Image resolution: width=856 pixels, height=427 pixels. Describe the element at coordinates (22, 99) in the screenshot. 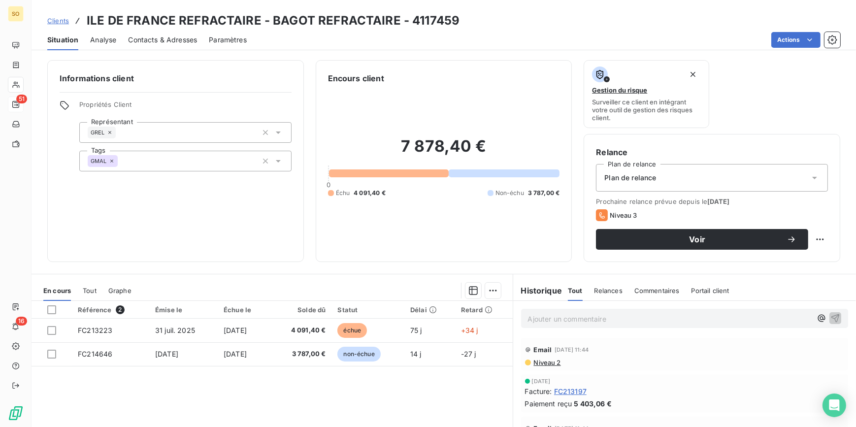

I see `span: 51` at that location.